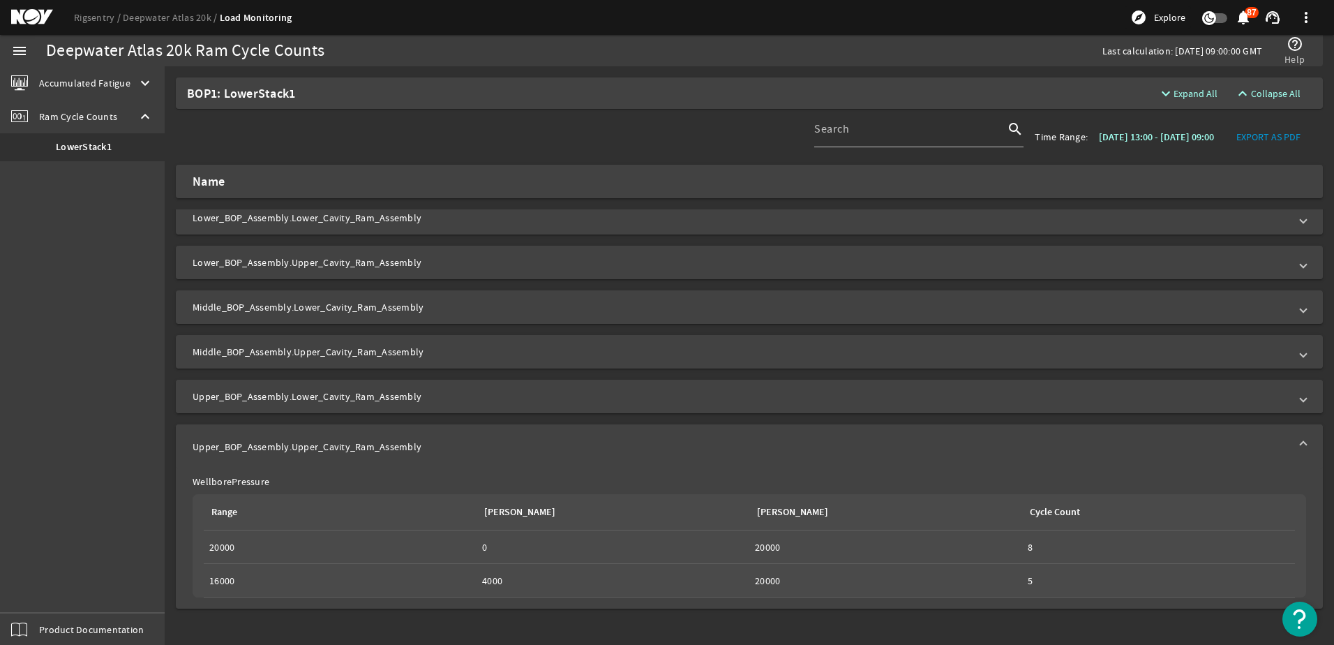  I want to click on div: Deepwater Atlas 20k Ram Cycle Counts, so click(185, 51).